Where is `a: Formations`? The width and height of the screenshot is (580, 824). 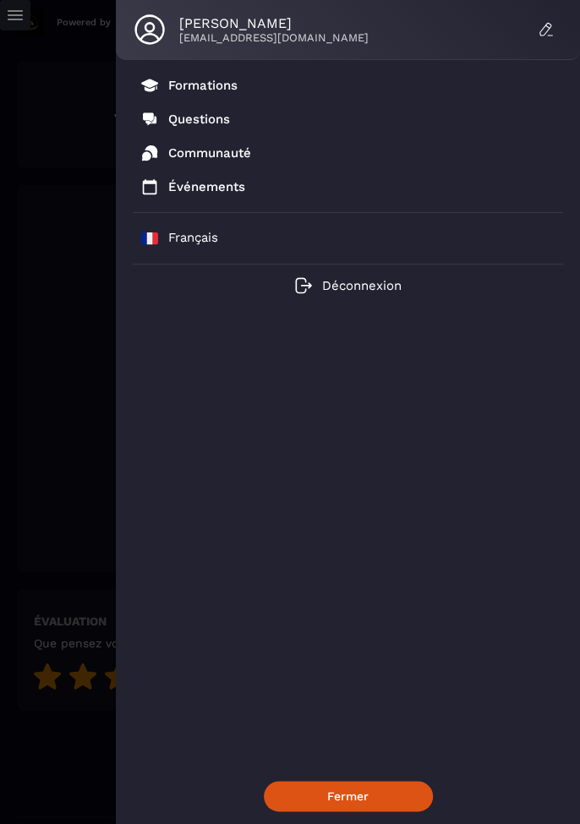 a: Formations is located at coordinates (189, 85).